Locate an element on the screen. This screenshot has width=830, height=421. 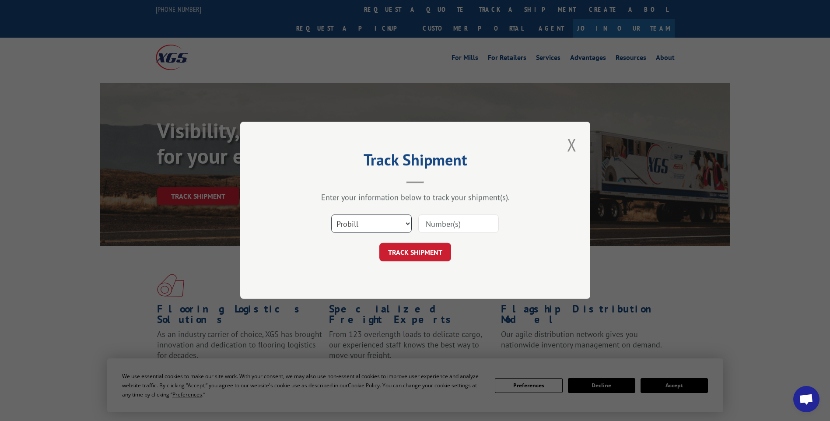
button: TRACK SHIPMENT is located at coordinates (415, 252).